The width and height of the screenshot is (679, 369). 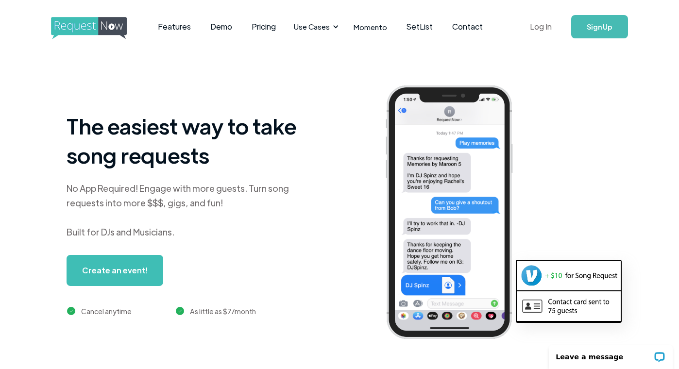 What do you see at coordinates (62, 18) in the screenshot?
I see `p: Leave a message` at bounding box center [62, 18].